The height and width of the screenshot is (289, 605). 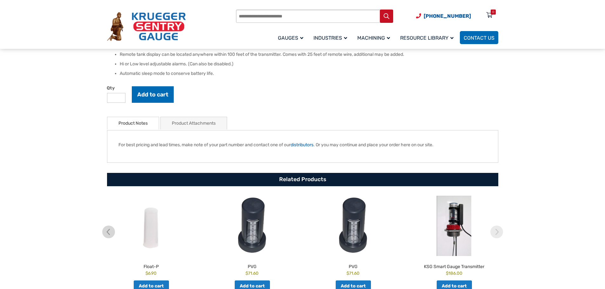 I want to click on span: Resource Library, so click(x=427, y=38).